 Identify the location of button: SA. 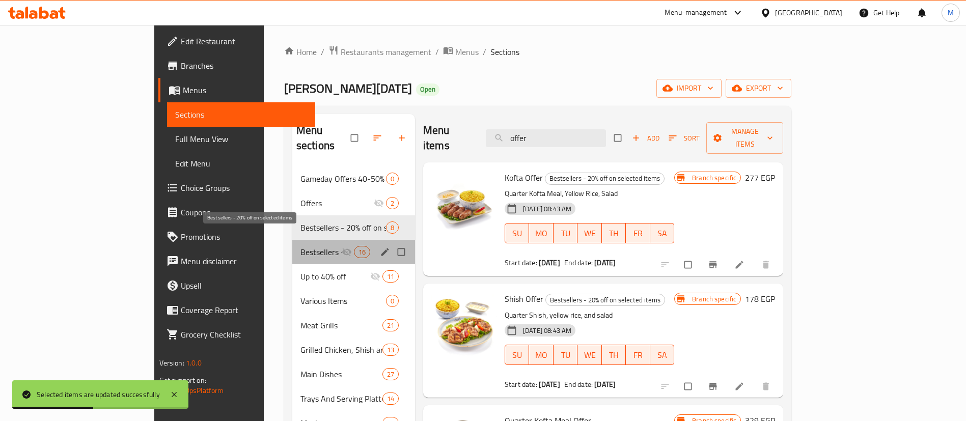
(662, 355).